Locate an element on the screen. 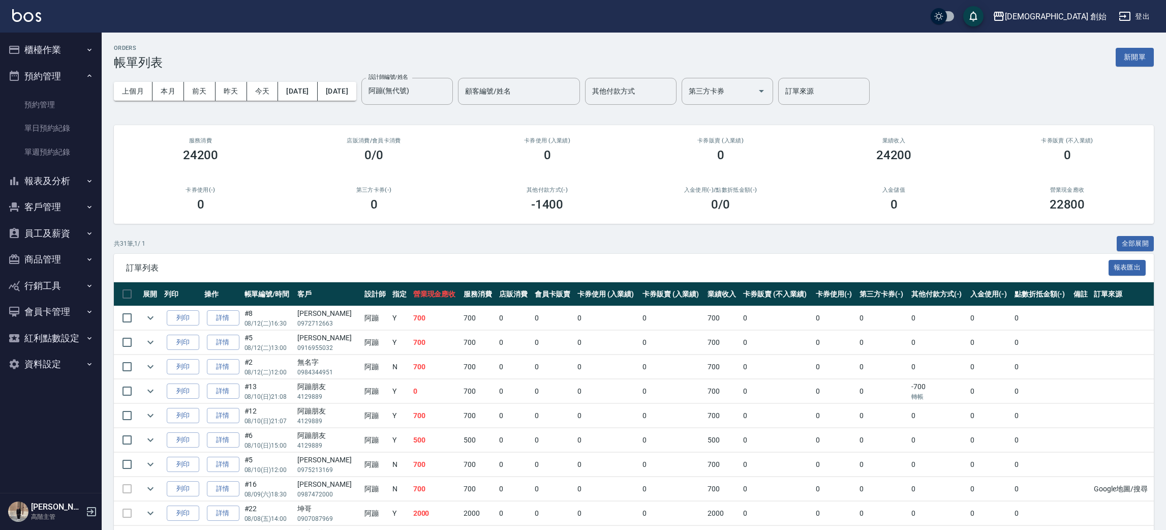 The image size is (1166, 530). th: 卡券販賣 (入業績) is located at coordinates (672, 294).